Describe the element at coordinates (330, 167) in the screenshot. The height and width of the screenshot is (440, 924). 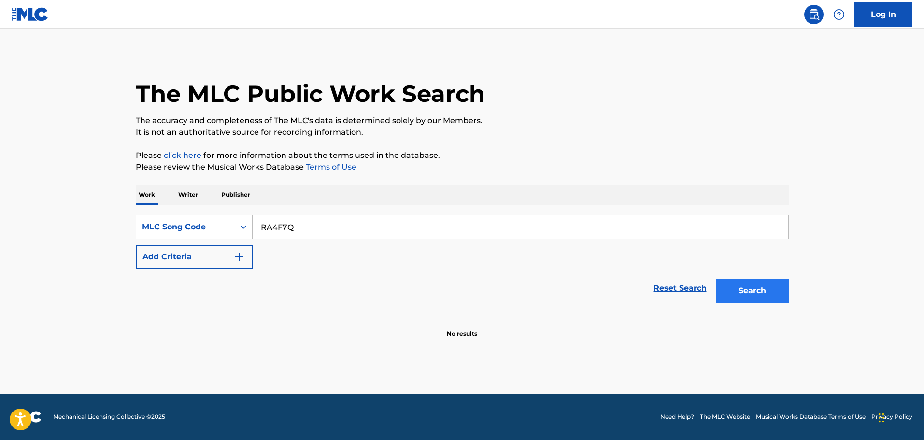
I see `a: Terms of Use` at that location.